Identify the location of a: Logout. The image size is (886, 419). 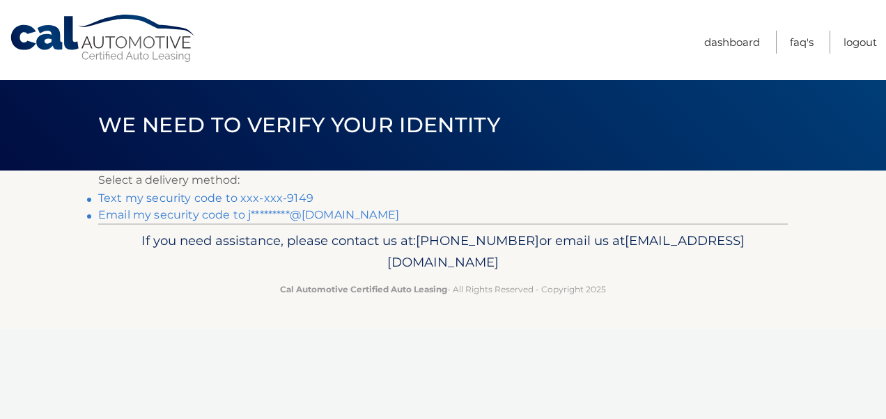
(860, 42).